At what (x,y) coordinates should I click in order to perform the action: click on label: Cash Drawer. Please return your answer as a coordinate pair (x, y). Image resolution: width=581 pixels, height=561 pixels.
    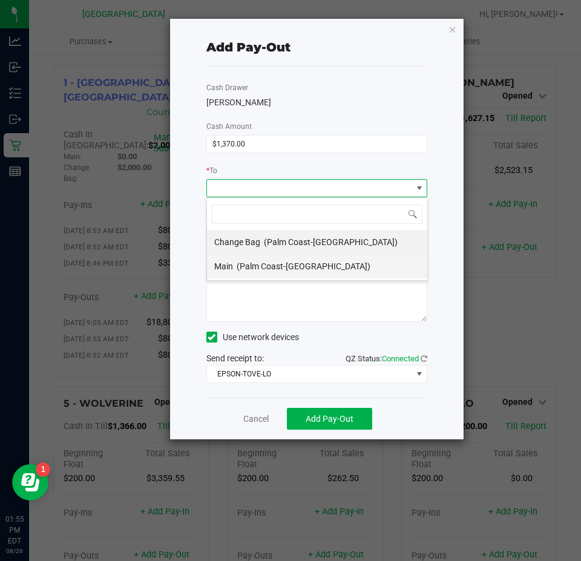
    Looking at the image, I should click on (227, 88).